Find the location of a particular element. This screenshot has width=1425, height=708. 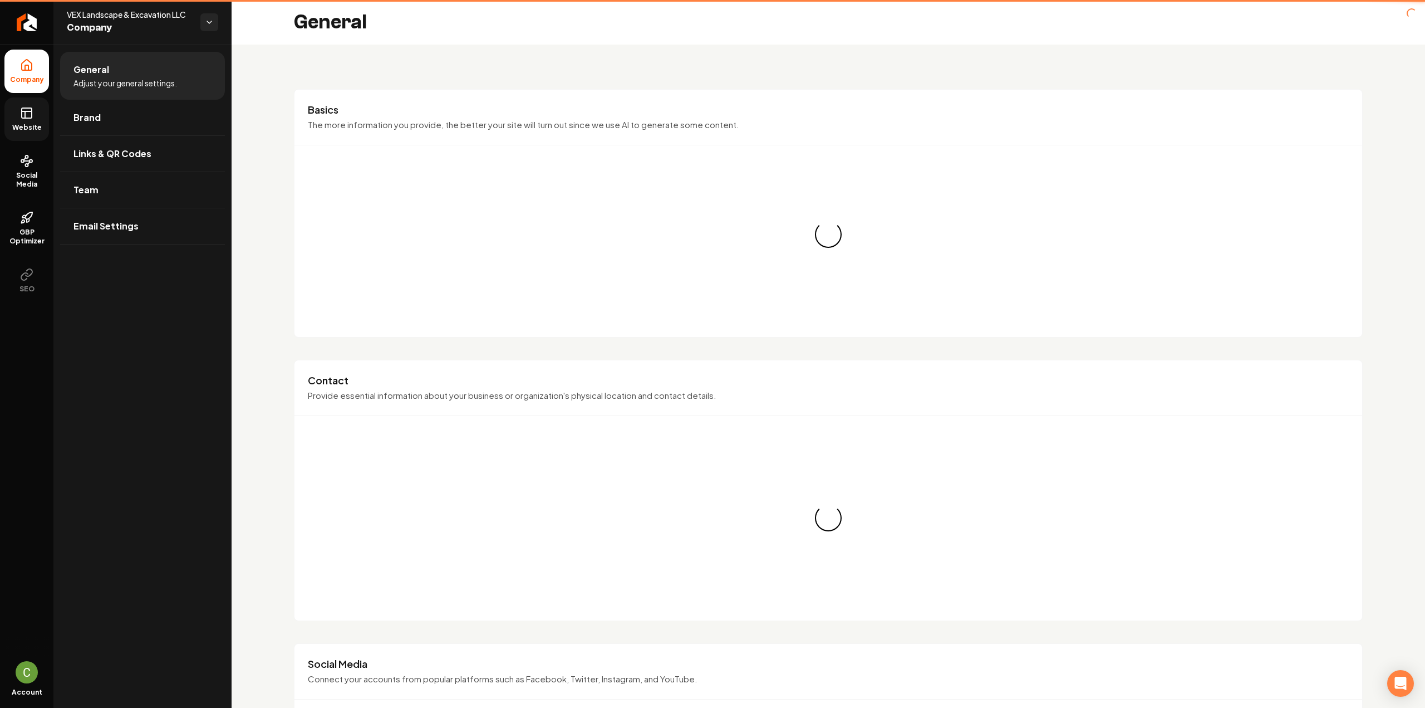

span: Brand is located at coordinates (87, 117).